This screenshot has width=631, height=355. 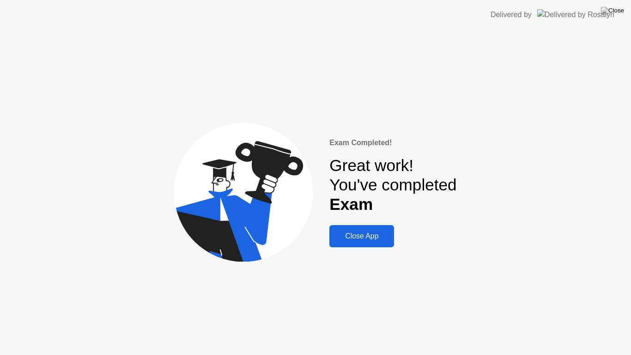 What do you see at coordinates (613, 11) in the screenshot?
I see `img: Close` at bounding box center [613, 11].